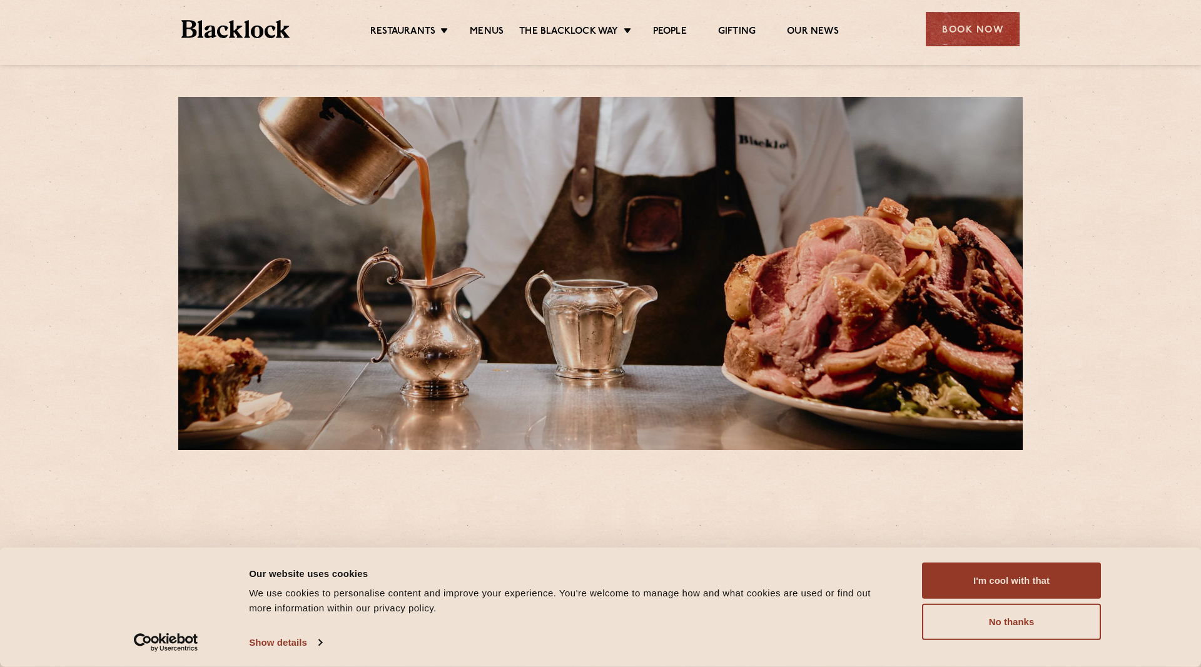  I want to click on a: Usercentrics Cookiebot - opens in a new window, so click(166, 643).